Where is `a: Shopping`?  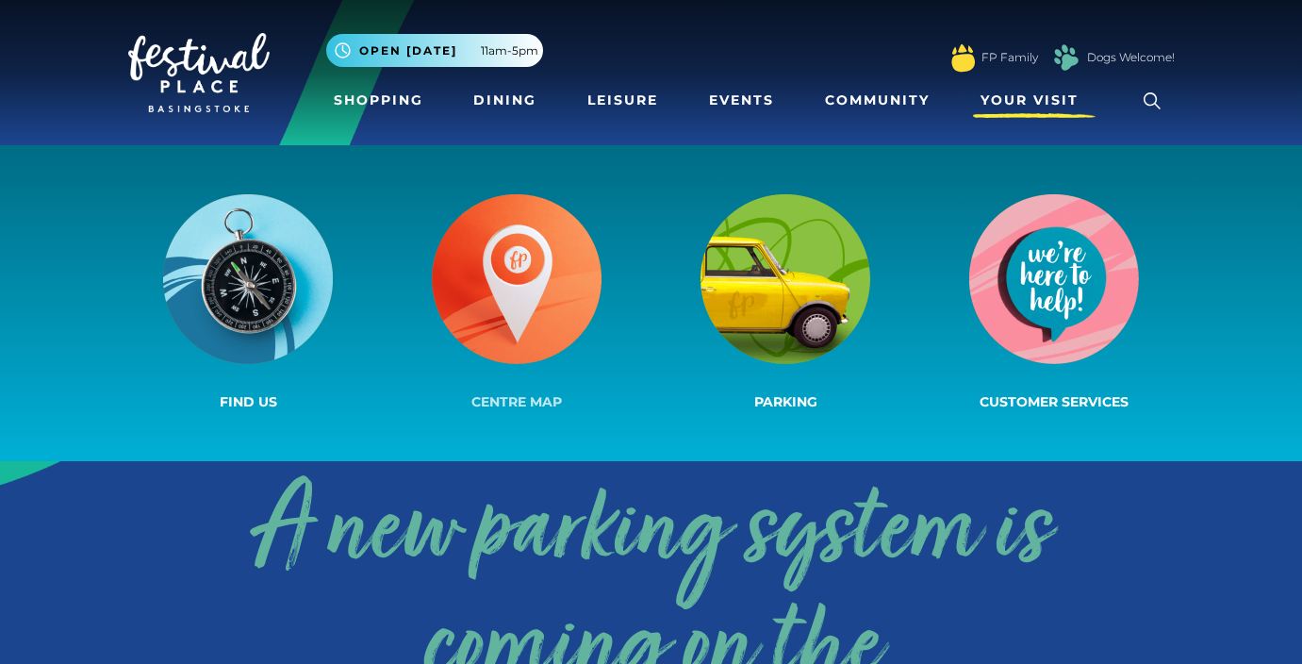
a: Shopping is located at coordinates (378, 100).